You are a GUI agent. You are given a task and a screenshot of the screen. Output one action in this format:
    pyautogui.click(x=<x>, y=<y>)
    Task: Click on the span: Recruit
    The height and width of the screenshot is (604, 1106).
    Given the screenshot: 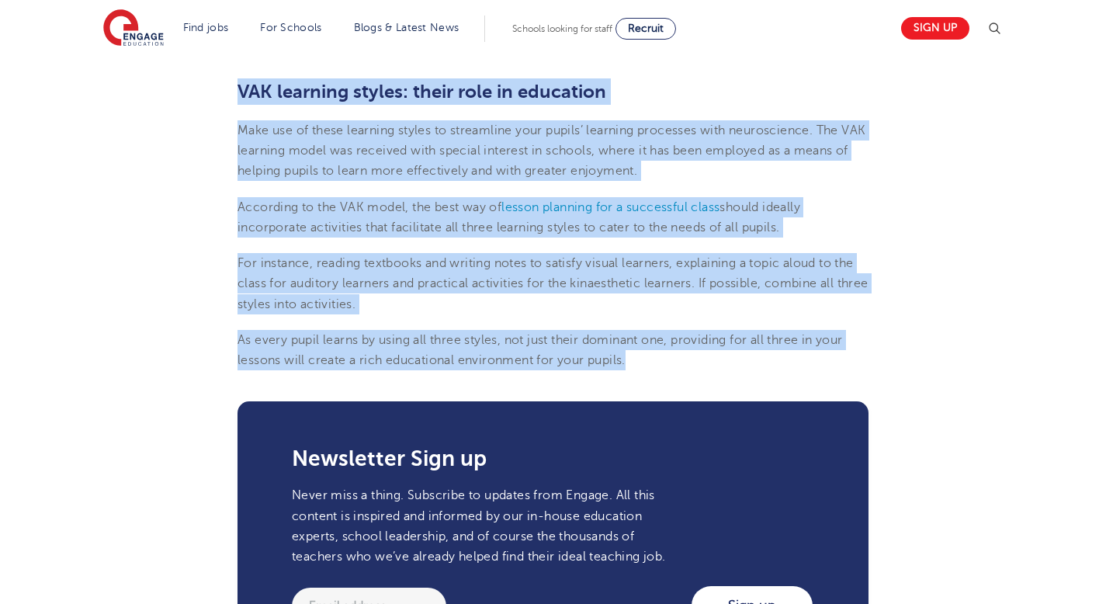 What is the action you would take?
    pyautogui.click(x=646, y=28)
    